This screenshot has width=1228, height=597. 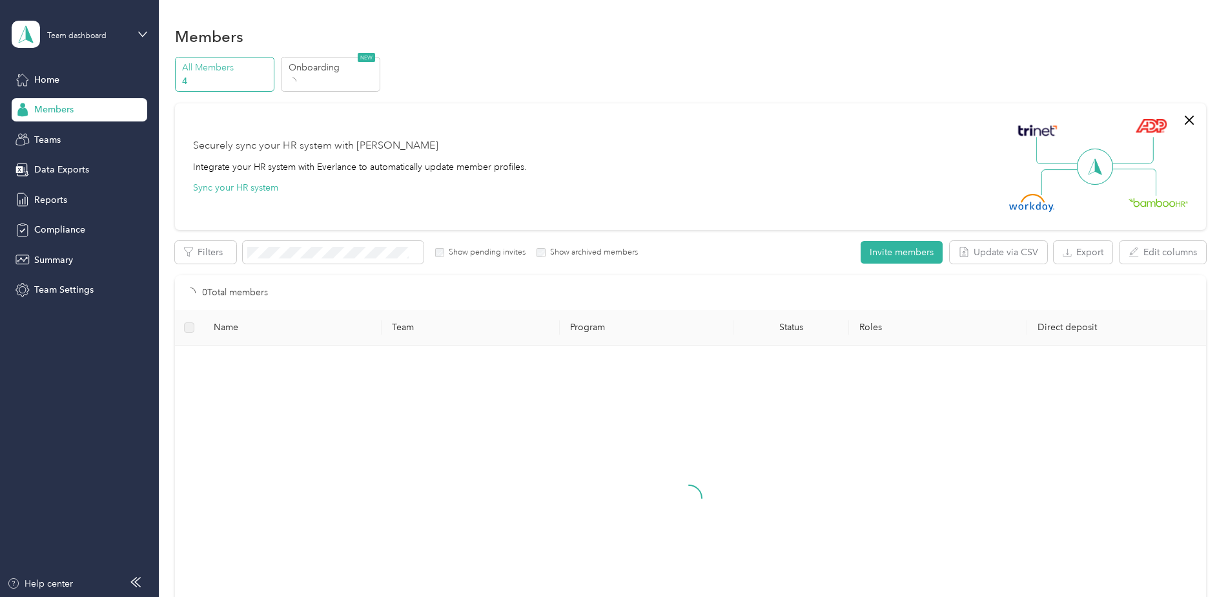 What do you see at coordinates (77, 36) in the screenshot?
I see `div: Team dashboard` at bounding box center [77, 36].